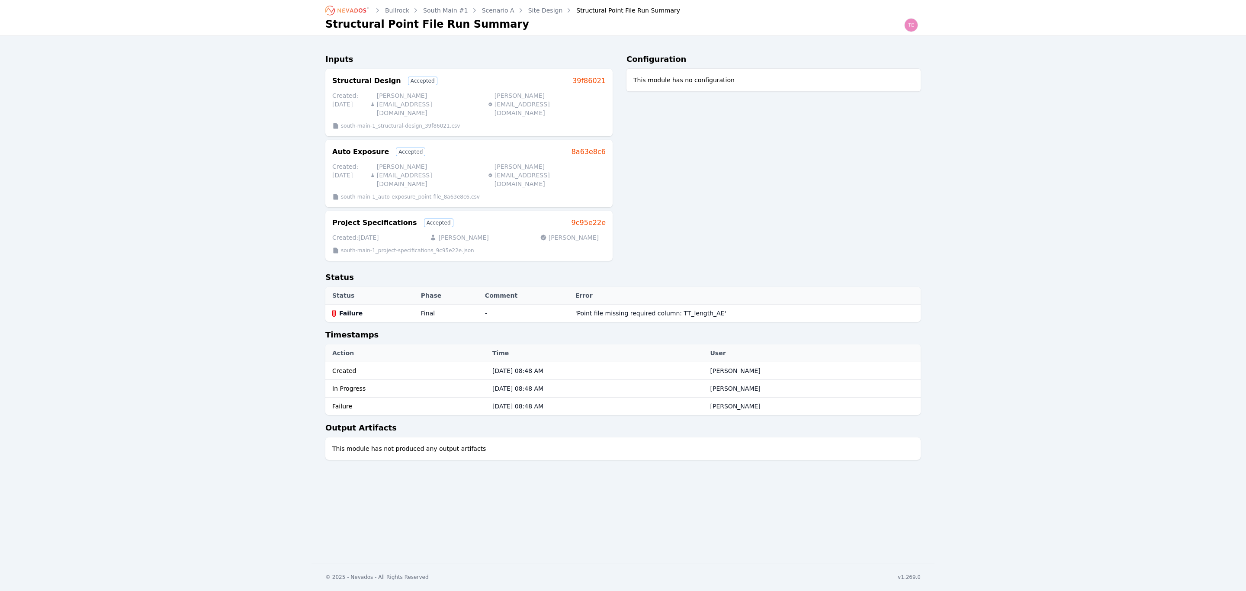  Describe the element at coordinates (911, 25) in the screenshot. I see `img: Ted Elliott` at that location.